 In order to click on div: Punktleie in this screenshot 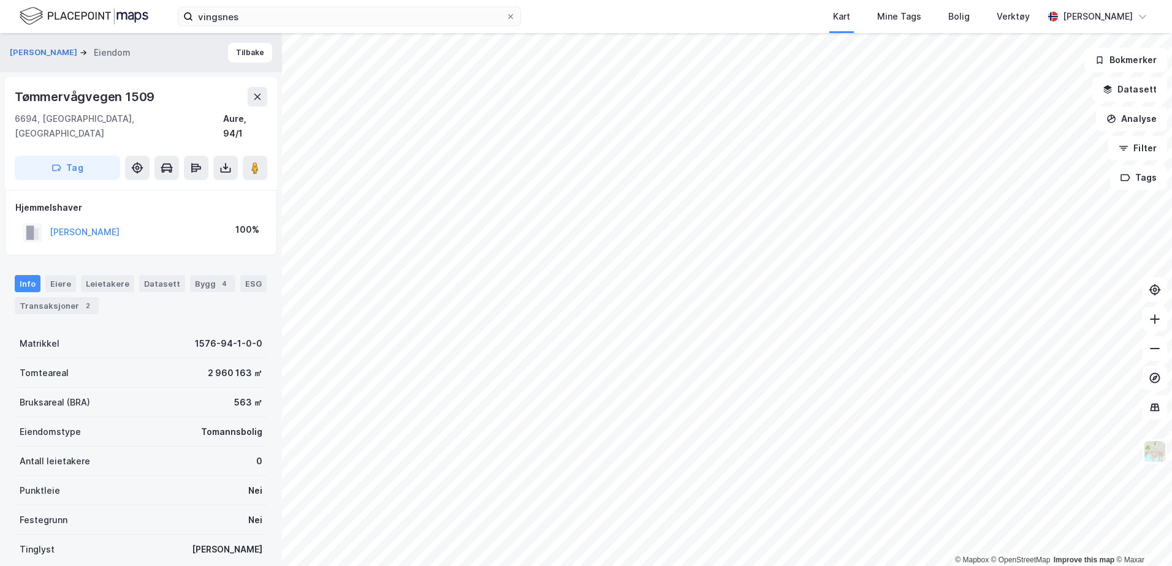, I will do `click(40, 491)`.